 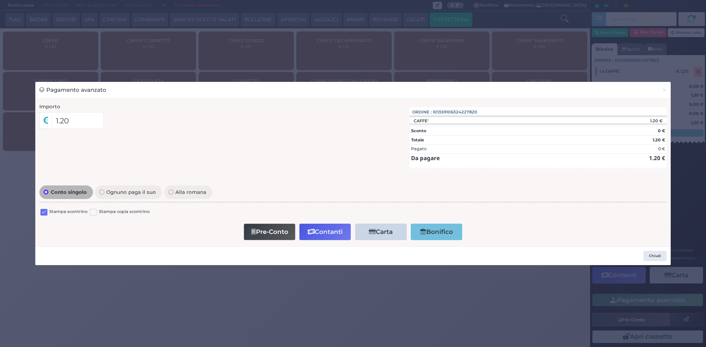 What do you see at coordinates (131, 192) in the screenshot?
I see `span: Ognuno paga il suo` at bounding box center [131, 192].